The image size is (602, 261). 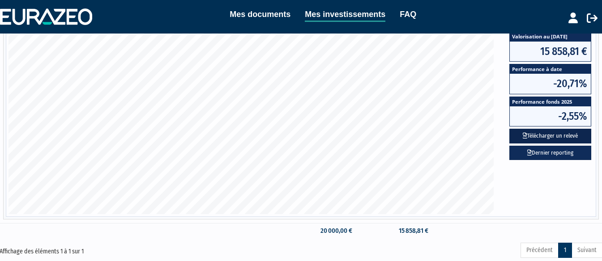 I want to click on button: Télécharger un relevé, so click(x=550, y=136).